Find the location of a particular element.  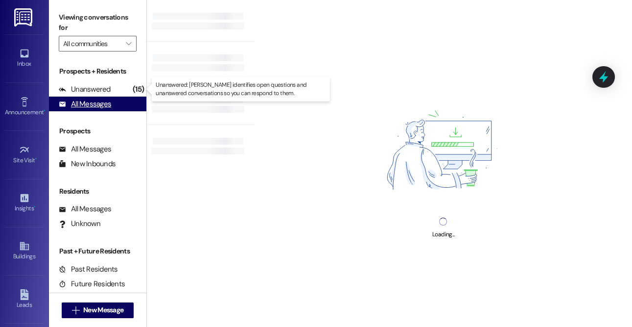

div: Prospects + Residents is located at coordinates (97, 71).